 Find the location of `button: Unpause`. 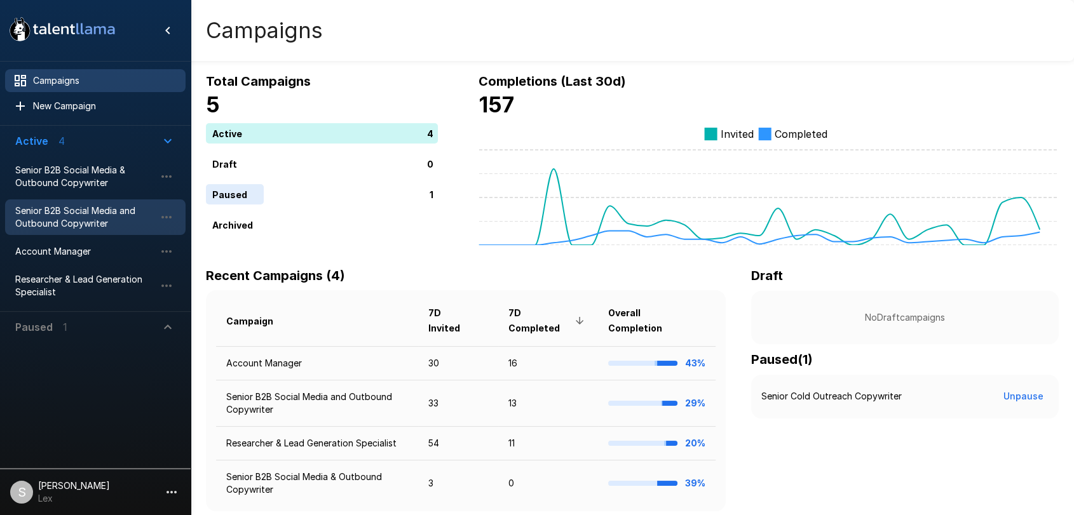

button: Unpause is located at coordinates (1023, 397).